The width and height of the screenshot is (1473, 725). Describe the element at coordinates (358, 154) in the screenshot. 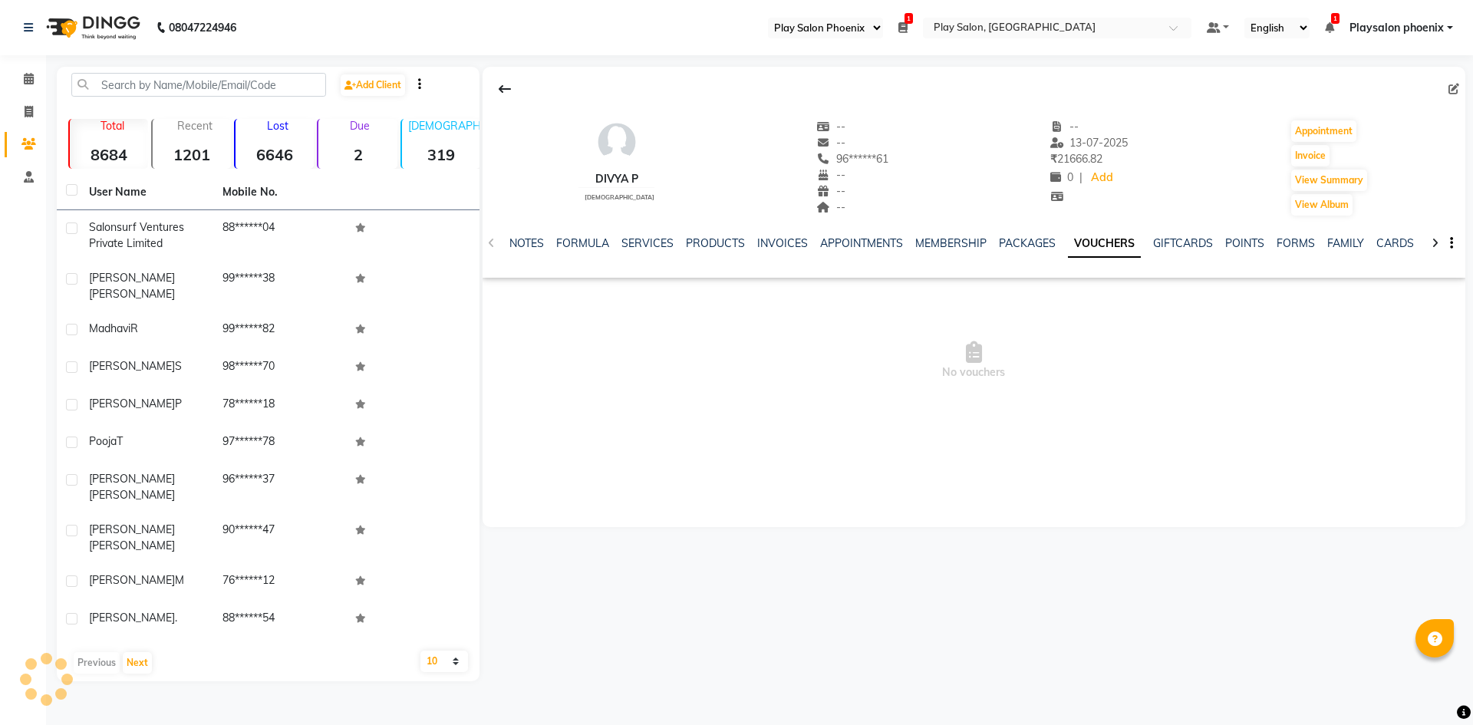

I see `strong: 2` at that location.